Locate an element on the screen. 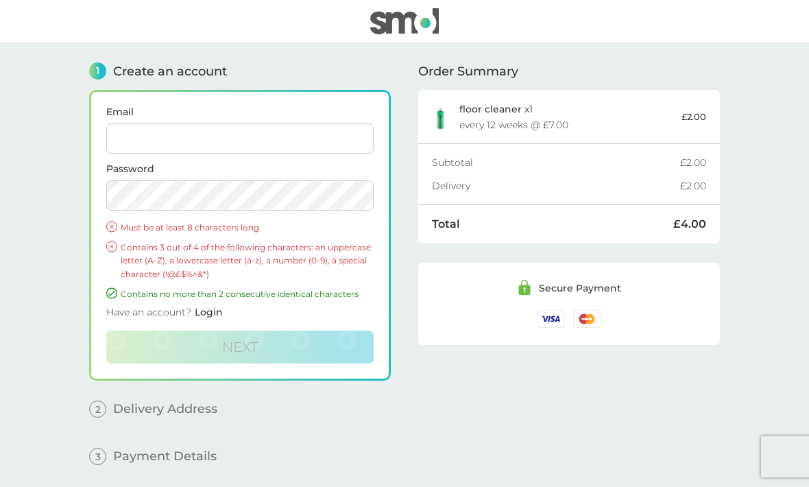 Image resolution: width=809 pixels, height=487 pixels. label: Email is located at coordinates (240, 112).